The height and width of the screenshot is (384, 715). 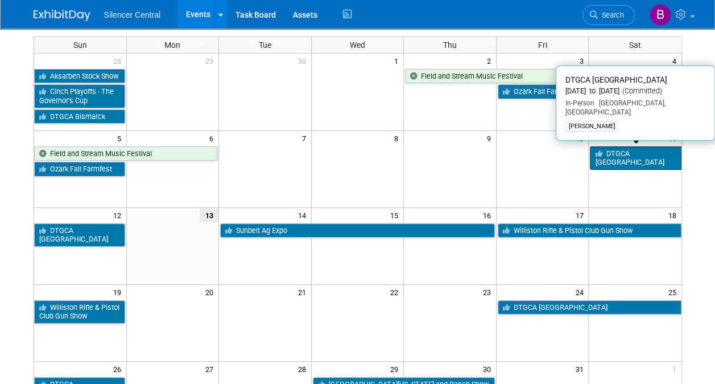 What do you see at coordinates (489, 215) in the screenshot?
I see `span: 16` at bounding box center [489, 215].